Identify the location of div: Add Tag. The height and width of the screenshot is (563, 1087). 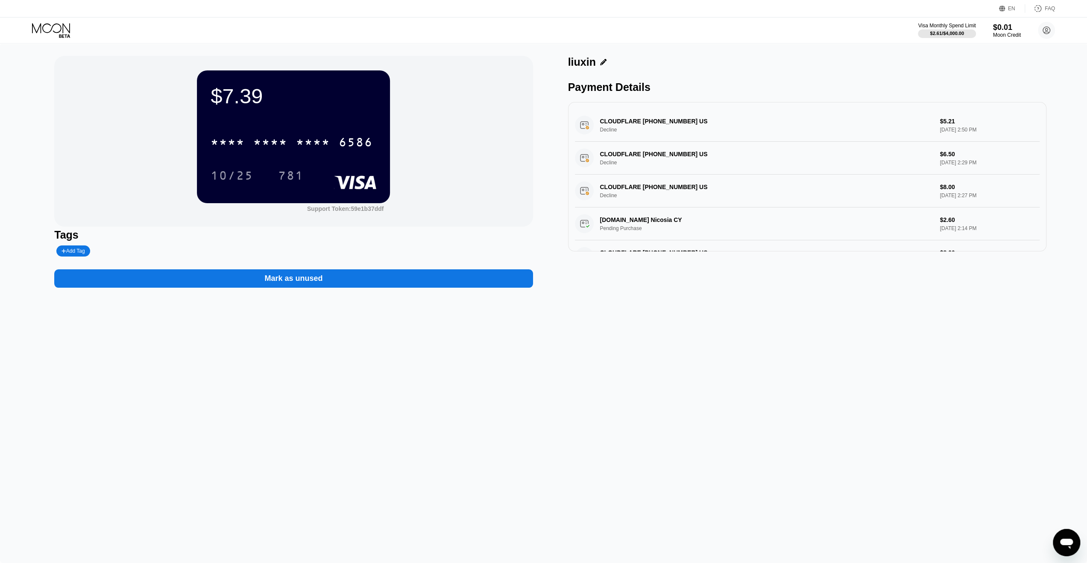
(73, 251).